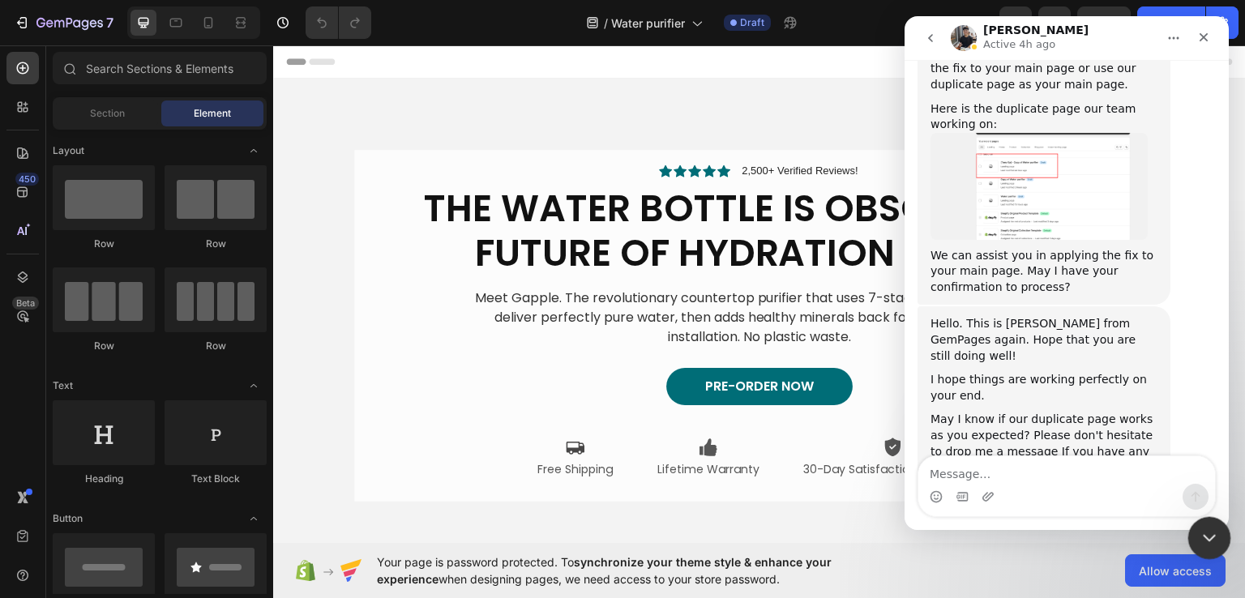 This screenshot has height=598, width=1245. I want to click on div: 450, so click(27, 179).